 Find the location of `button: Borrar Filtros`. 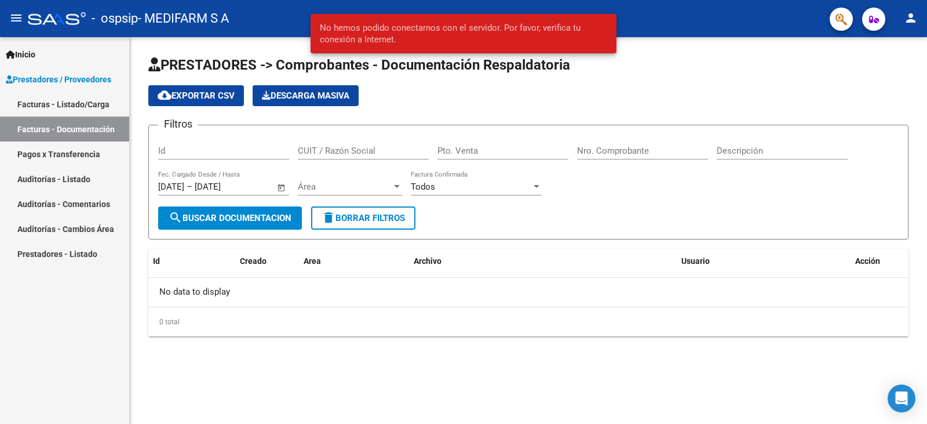

button: Borrar Filtros is located at coordinates (363, 218).